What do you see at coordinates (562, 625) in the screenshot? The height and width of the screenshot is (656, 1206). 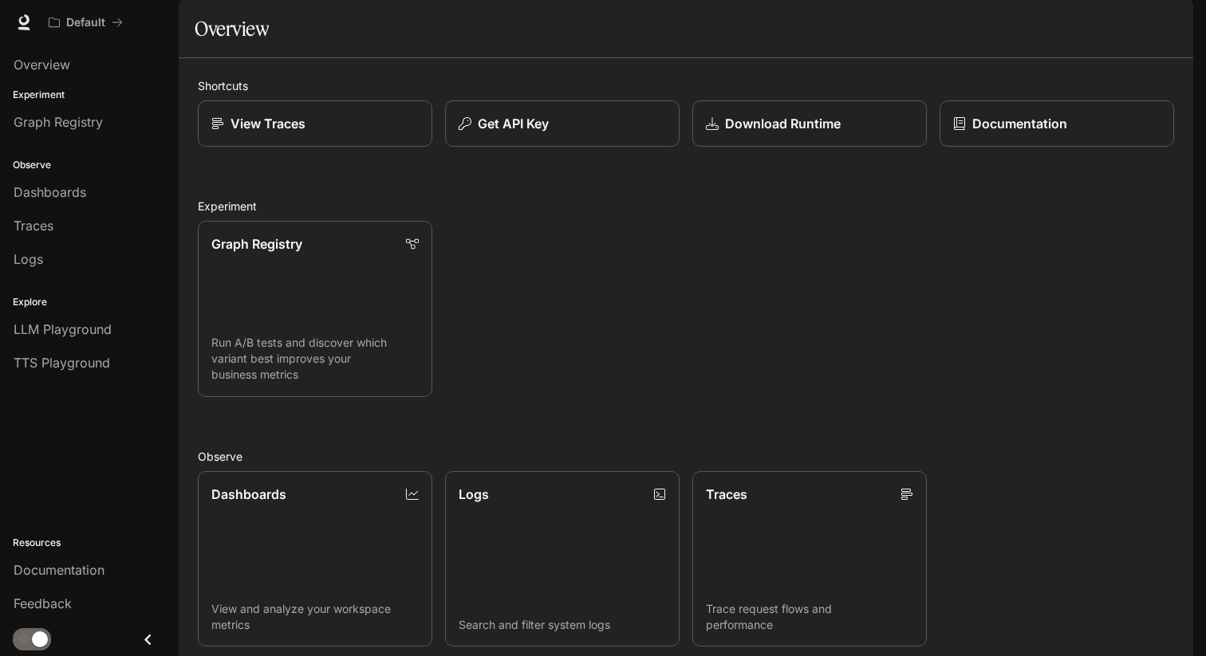 I see `p: Search and filter system logs` at bounding box center [562, 625].